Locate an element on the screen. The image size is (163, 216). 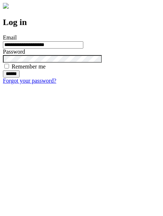
label: Password is located at coordinates (14, 51).